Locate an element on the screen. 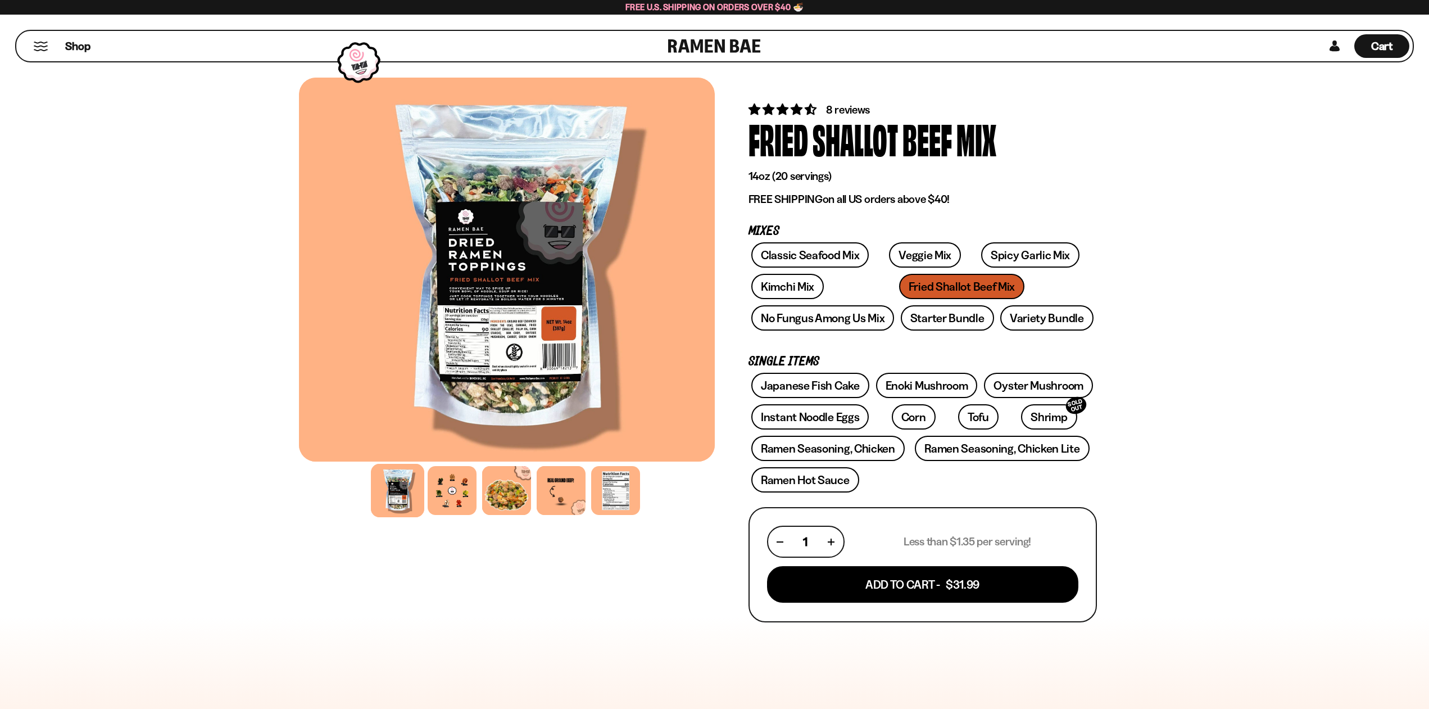 This screenshot has height=709, width=1429. a: Ramen Hot Sauce is located at coordinates (805, 479).